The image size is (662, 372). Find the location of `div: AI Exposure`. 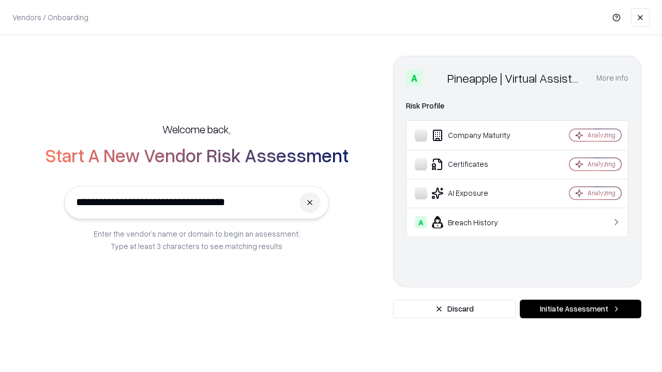

div: AI Exposure is located at coordinates (476, 193).